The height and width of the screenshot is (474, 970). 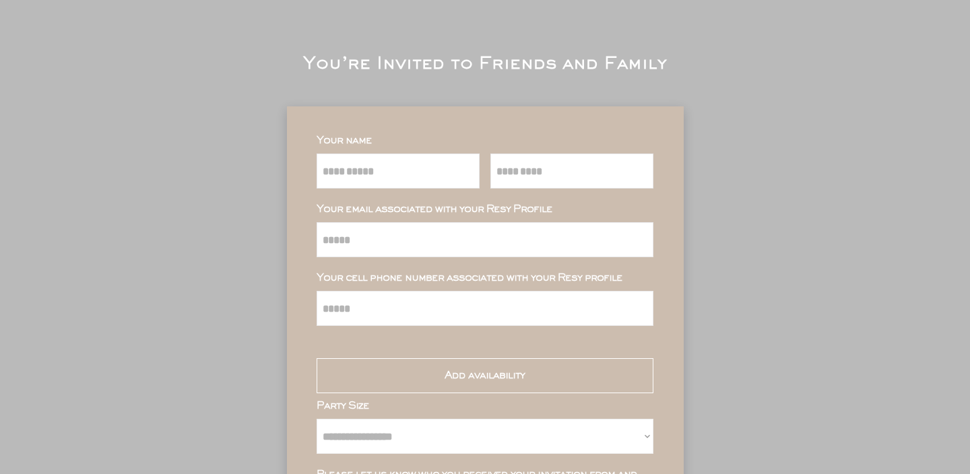 I want to click on div: Your cell phone number associated with your Resy profile, so click(x=485, y=278).